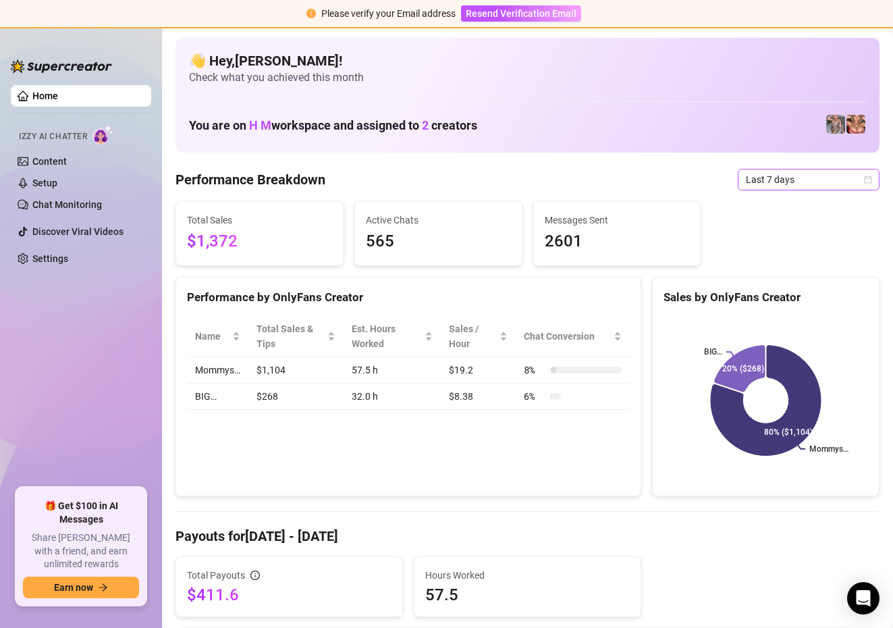  I want to click on span: $1,372, so click(259, 242).